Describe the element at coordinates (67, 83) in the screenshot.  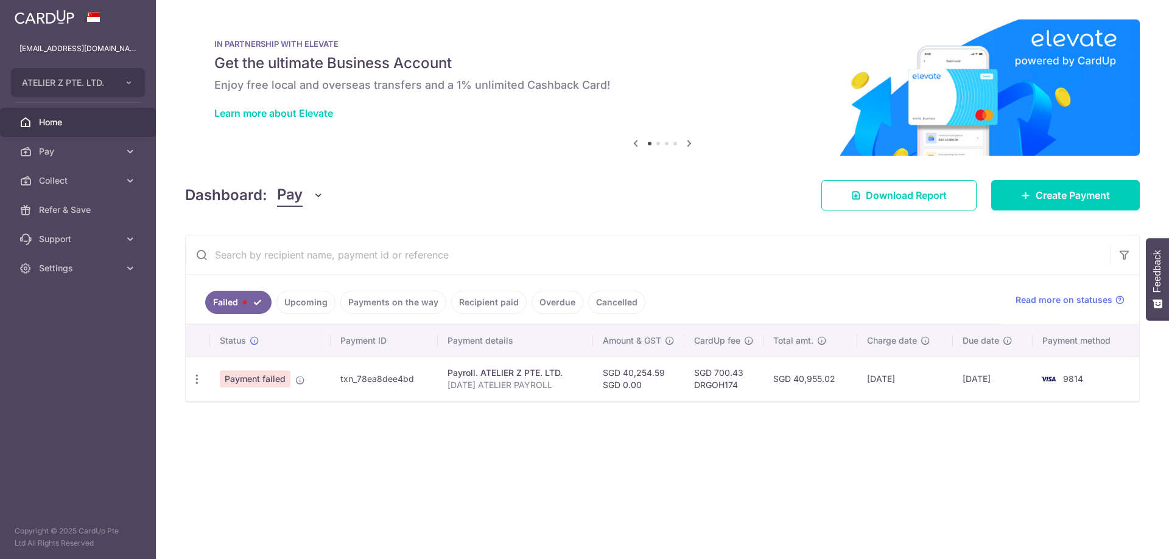
I see `span: ATELIER Z PTE. LTD.` at that location.